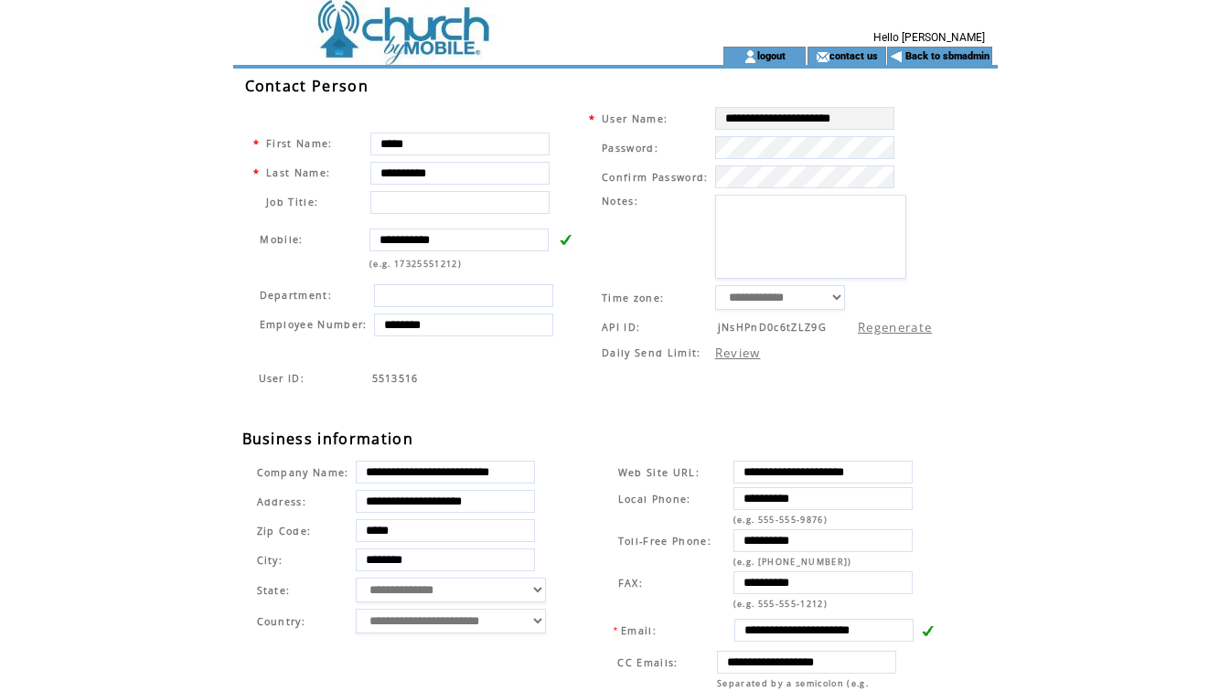  What do you see at coordinates (415, 263) in the screenshot?
I see `span: (e.g. 17325551212)` at bounding box center [415, 263].